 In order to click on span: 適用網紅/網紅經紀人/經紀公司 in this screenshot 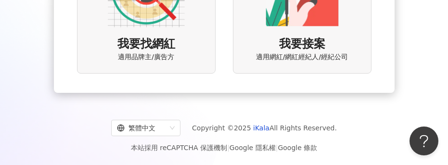, I will do `click(302, 57)`.